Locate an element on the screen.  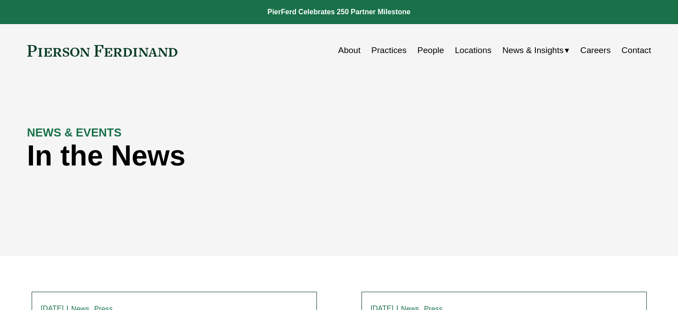
a: folder dropdown is located at coordinates (535, 50).